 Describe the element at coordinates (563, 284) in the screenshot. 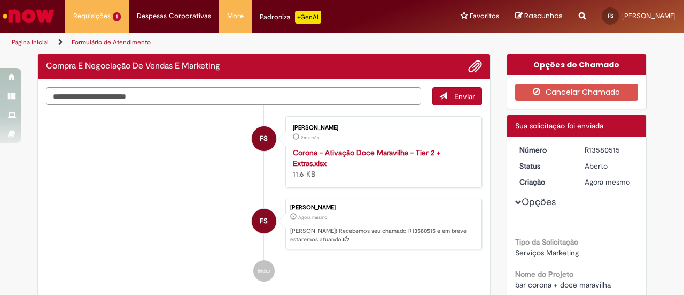

I see `span: bar corona + doce maravilha` at that location.